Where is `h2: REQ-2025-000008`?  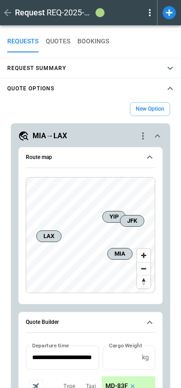
h2: REQ-2025-000008 is located at coordinates (69, 13).